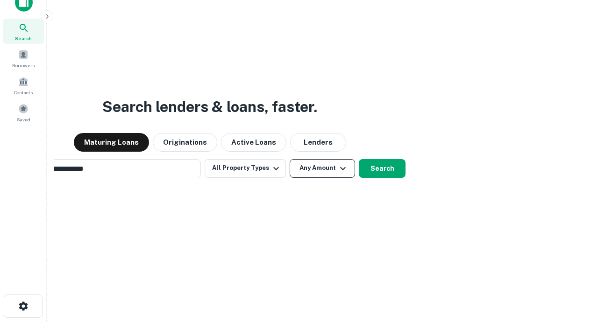 The image size is (598, 336). Describe the element at coordinates (23, 65) in the screenshot. I see `span: Borrowers` at that location.